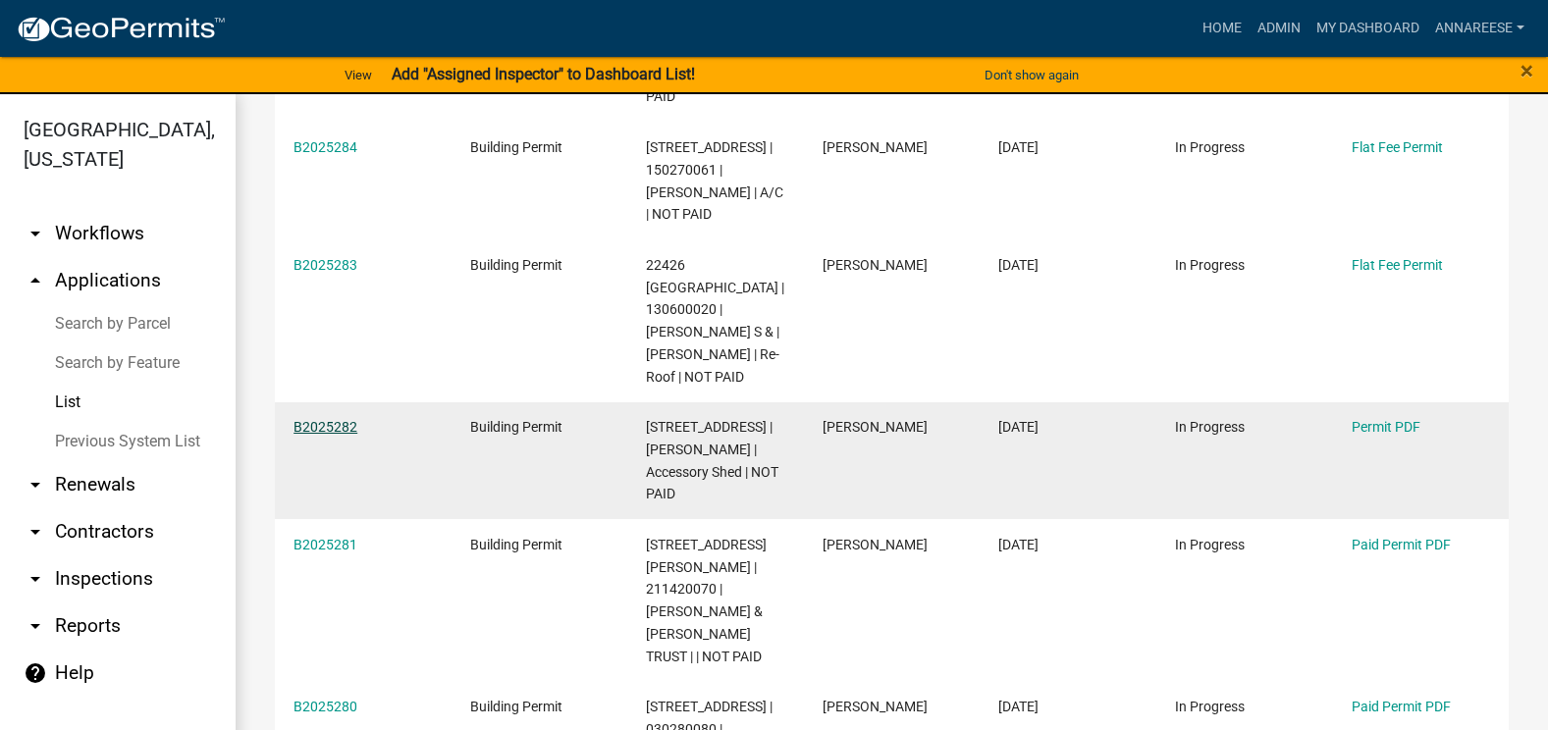  I want to click on i: arrow_drop_up, so click(35, 281).